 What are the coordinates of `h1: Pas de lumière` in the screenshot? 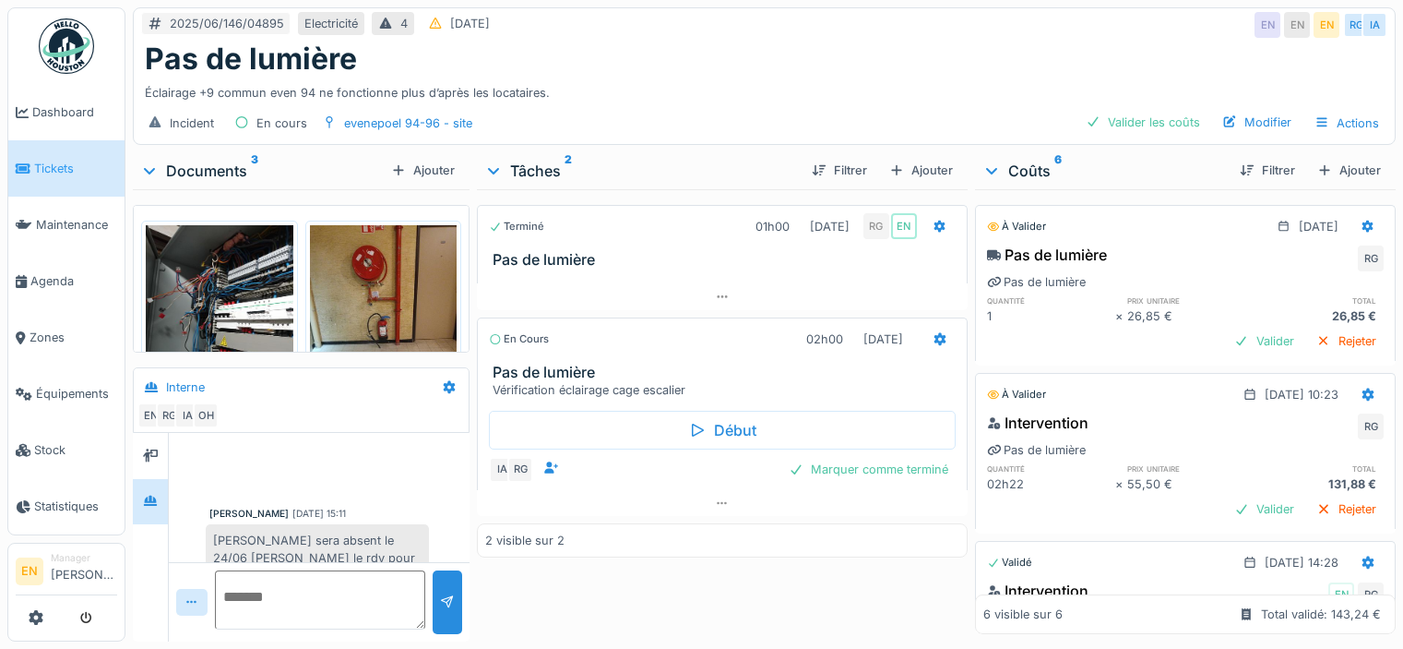 It's located at (251, 59).